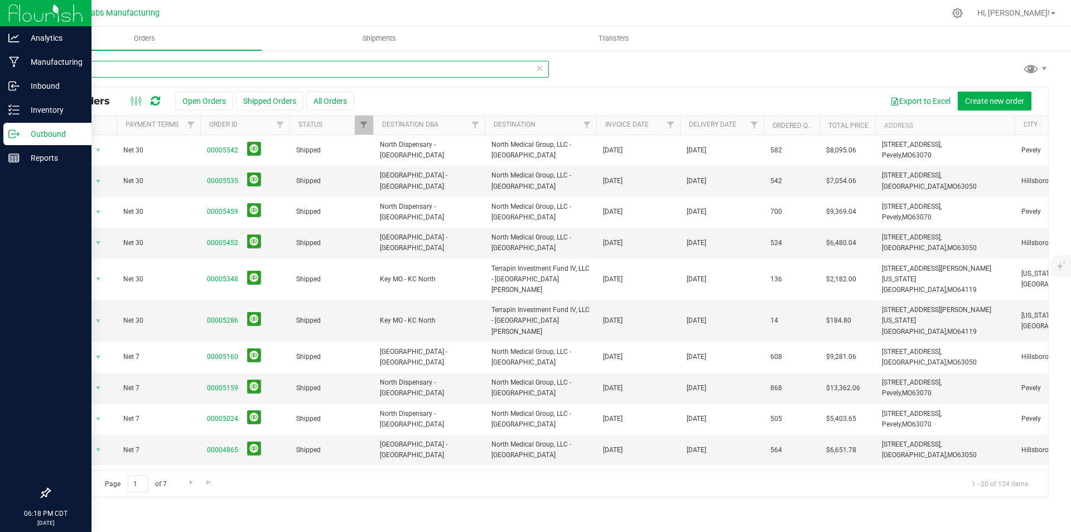  I want to click on span: Orders, so click(144, 38).